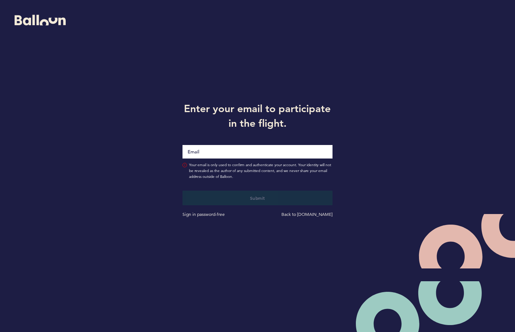  Describe the element at coordinates (257, 151) in the screenshot. I see `input: Email` at that location.